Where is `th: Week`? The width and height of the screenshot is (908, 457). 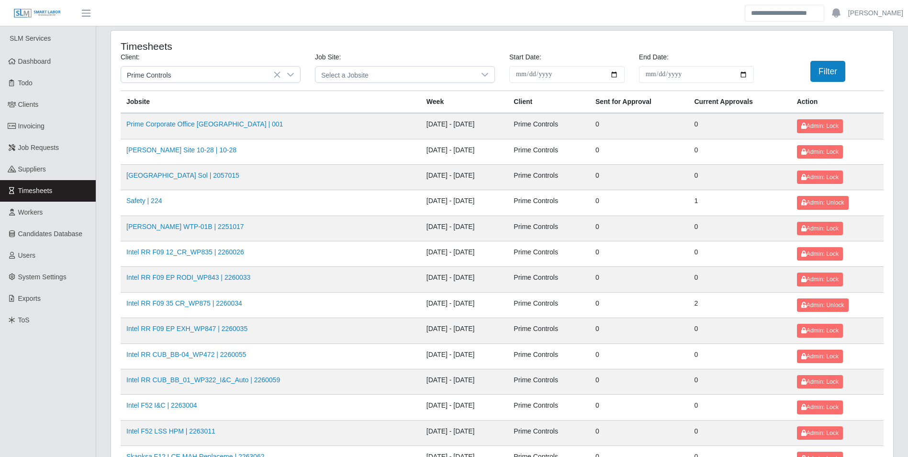
th: Week is located at coordinates (464, 102).